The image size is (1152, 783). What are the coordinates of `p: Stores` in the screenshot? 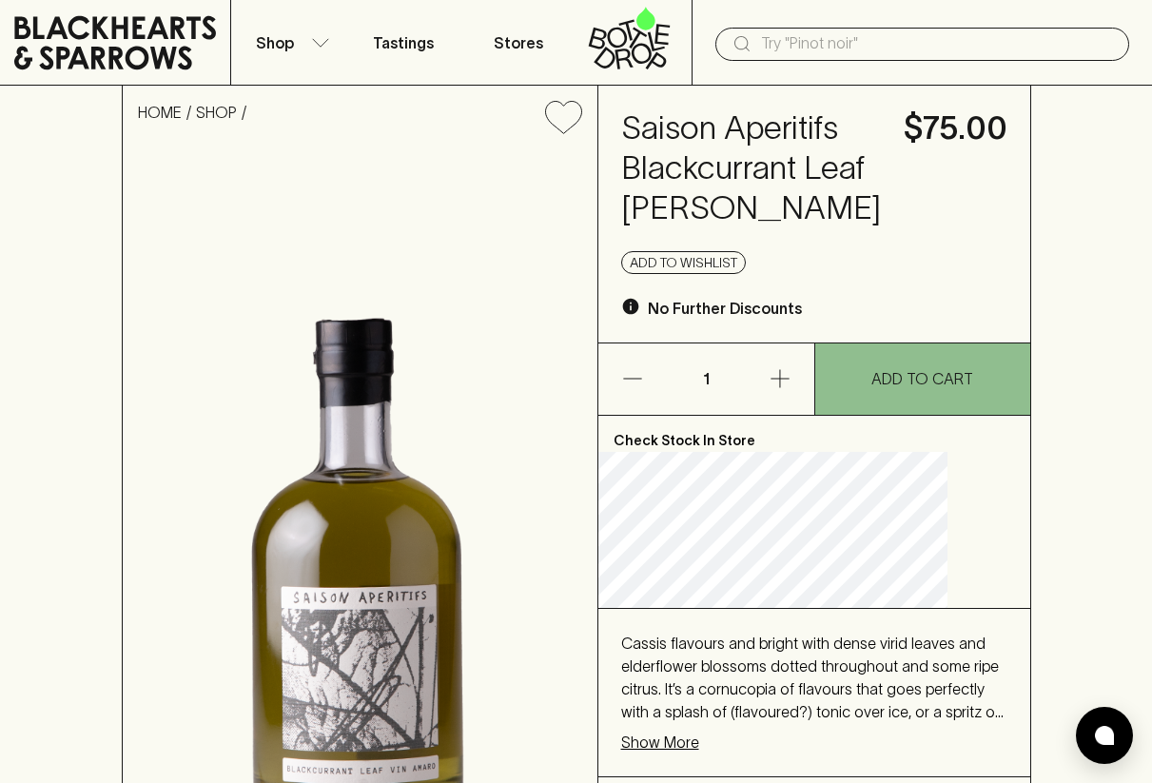 It's located at (518, 43).